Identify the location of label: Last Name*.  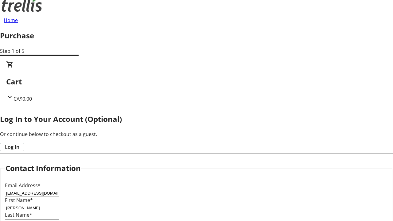
(18, 215).